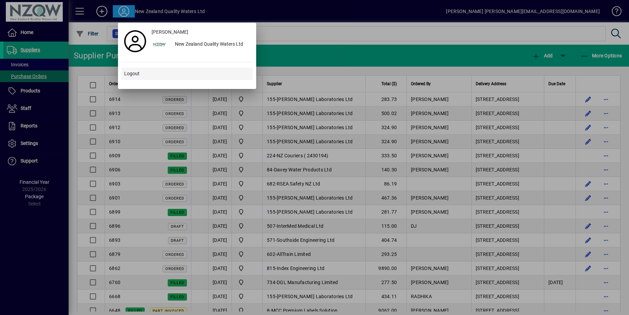 The height and width of the screenshot is (315, 629). What do you see at coordinates (211, 45) in the screenshot?
I see `div: New Zealand Quality Waters Ltd` at bounding box center [211, 45].